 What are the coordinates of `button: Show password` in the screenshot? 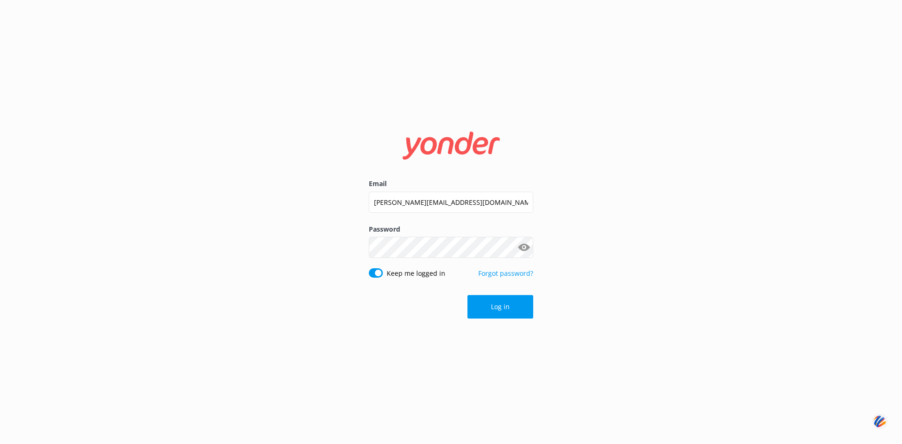 It's located at (524, 248).